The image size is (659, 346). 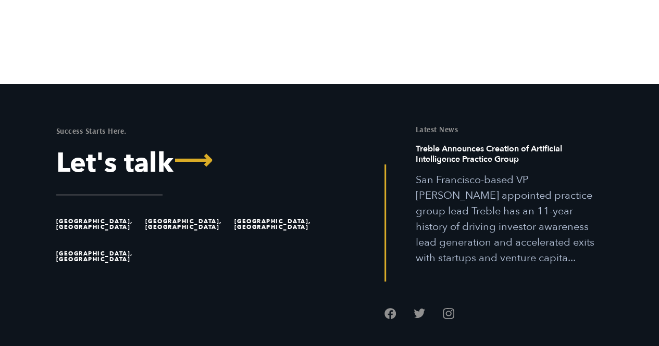 What do you see at coordinates (419, 313) in the screenshot?
I see `a: Follow us on Twitter` at bounding box center [419, 313].